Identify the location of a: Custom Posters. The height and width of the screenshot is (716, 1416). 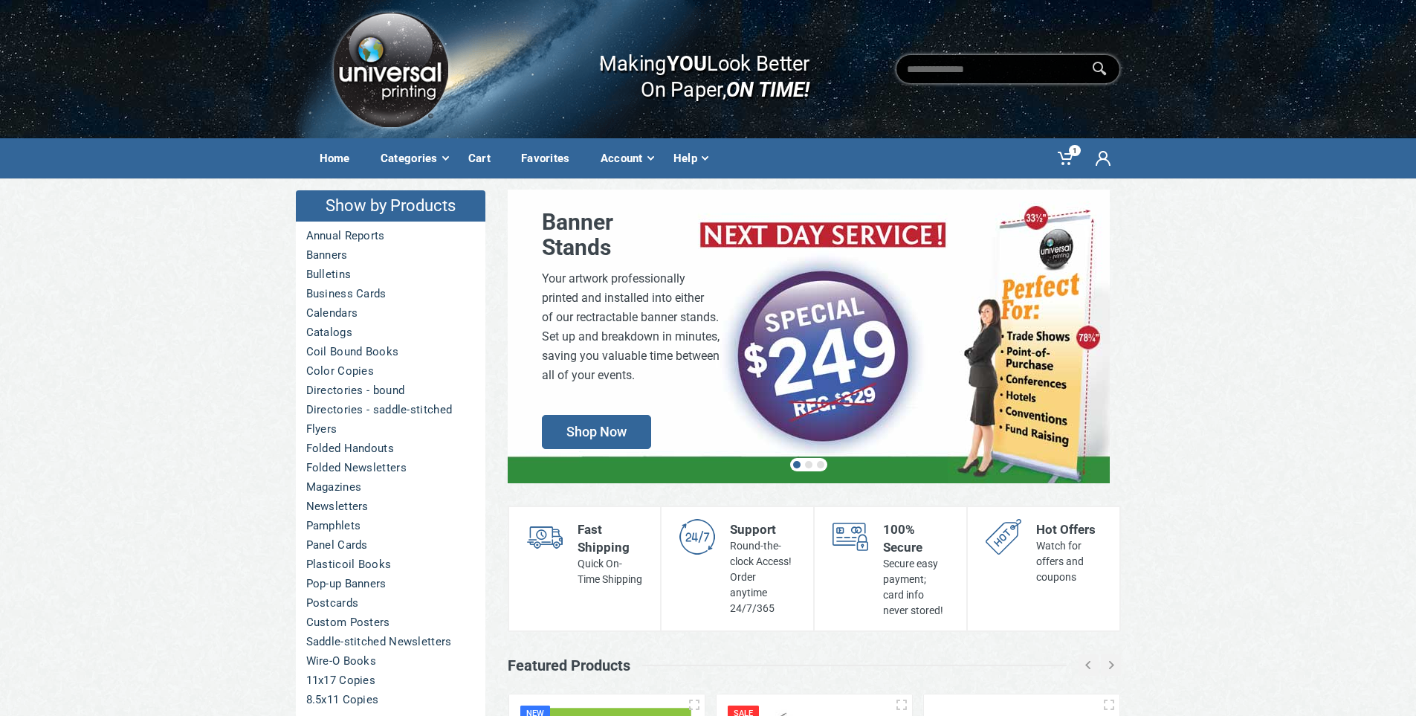
(390, 622).